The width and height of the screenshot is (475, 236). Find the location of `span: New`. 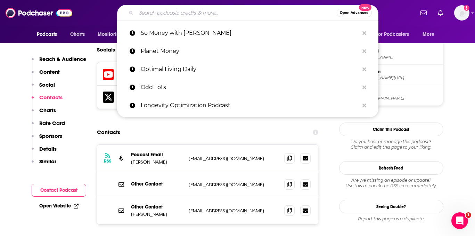

span: New is located at coordinates (365, 7).